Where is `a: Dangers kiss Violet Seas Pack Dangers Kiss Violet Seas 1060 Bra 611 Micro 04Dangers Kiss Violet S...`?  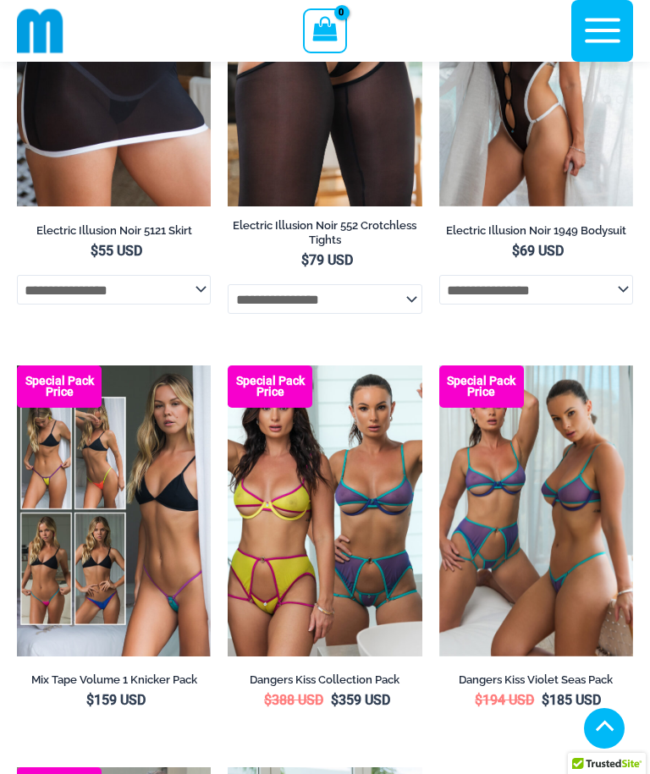 a: Dangers kiss Violet Seas Pack Dangers Kiss Violet Seas 1060 Bra 611 Micro 04Dangers Kiss Violet S... is located at coordinates (535, 511).